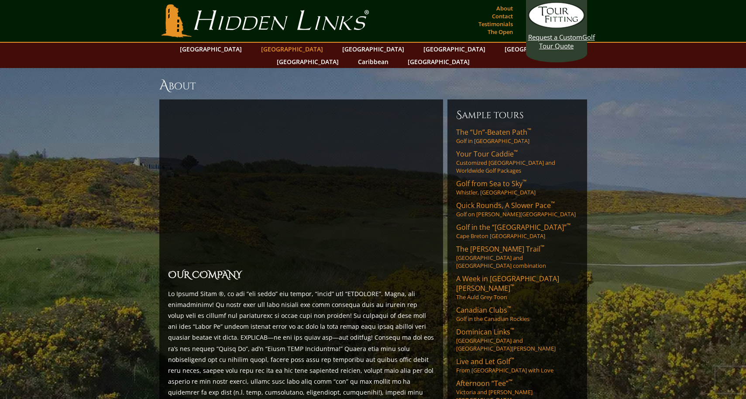 The width and height of the screenshot is (746, 399). What do you see at coordinates (373, 86) in the screenshot?
I see `h1: About` at bounding box center [373, 86].